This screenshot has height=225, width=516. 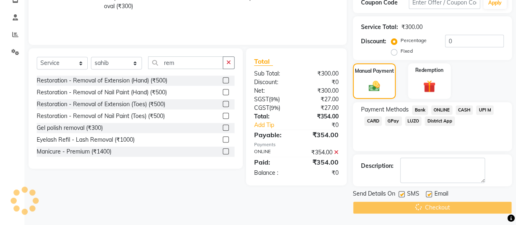 What do you see at coordinates (419, 110) in the screenshot?
I see `span: Bank` at bounding box center [419, 110].